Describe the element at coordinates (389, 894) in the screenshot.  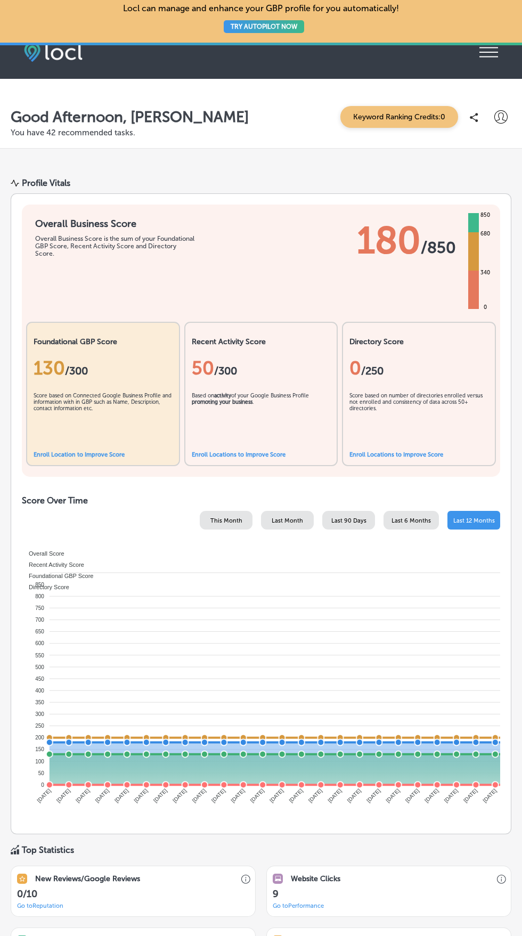
I see `h1: 9` at that location.